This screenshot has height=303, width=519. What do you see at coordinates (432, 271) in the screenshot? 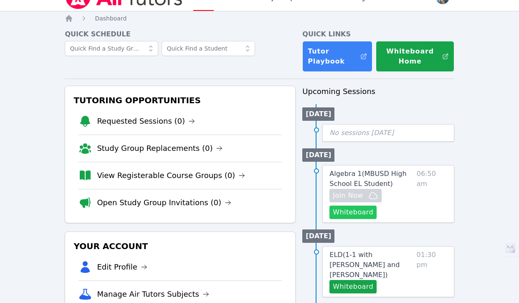
I see `span: 01:30 pm` at bounding box center [432, 271].